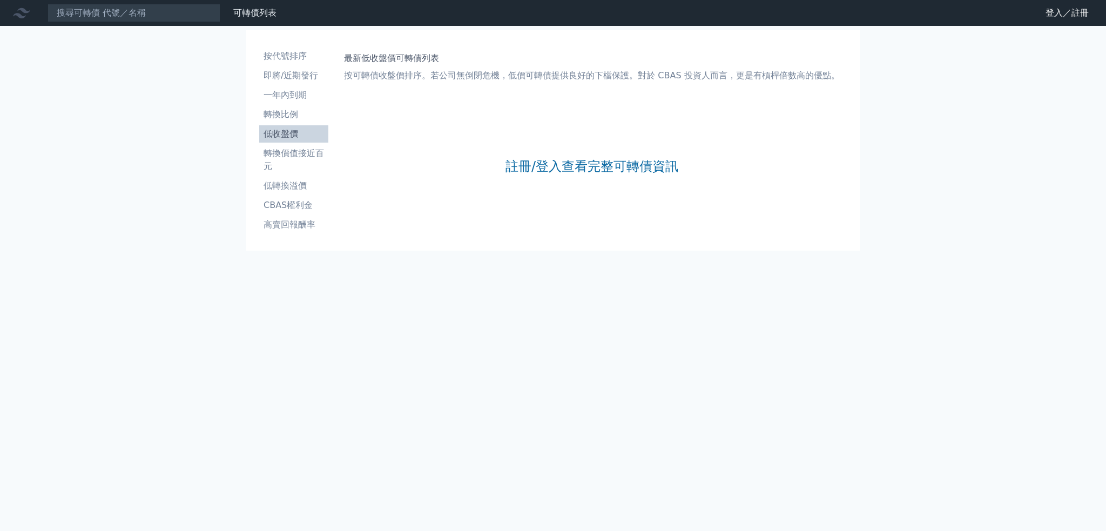  What do you see at coordinates (294, 186) in the screenshot?
I see `li: 低轉換溢價` at bounding box center [294, 186].